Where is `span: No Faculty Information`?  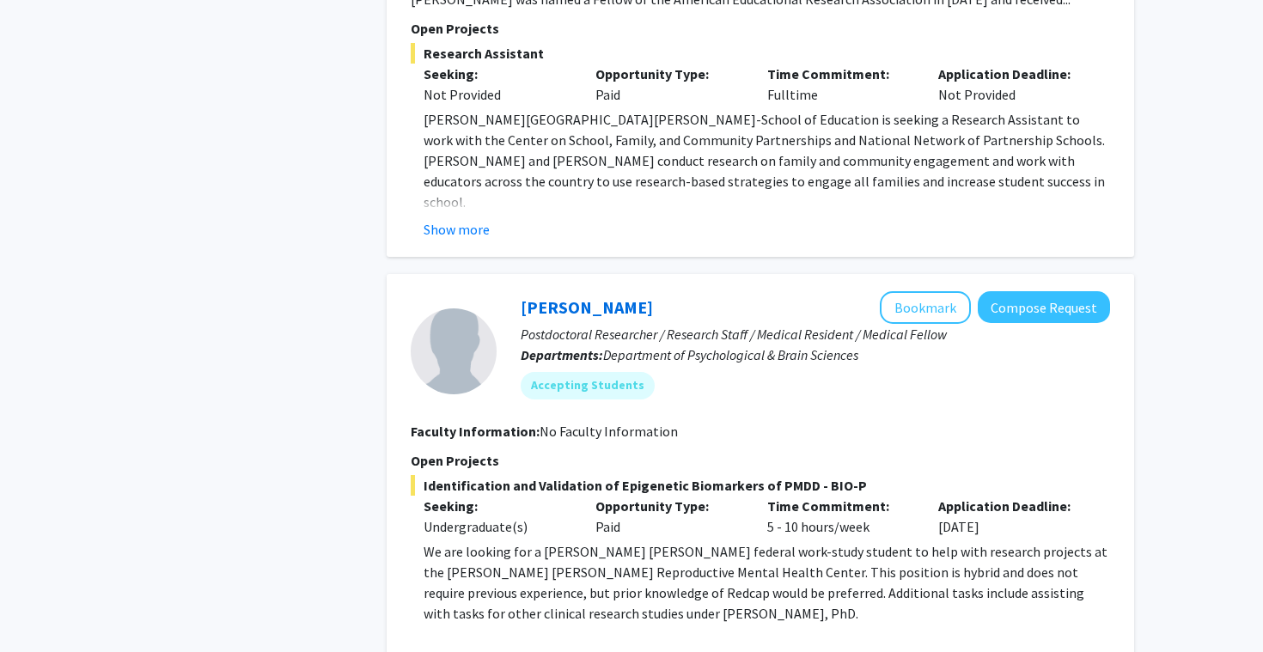
span: No Faculty Information is located at coordinates (608, 431).